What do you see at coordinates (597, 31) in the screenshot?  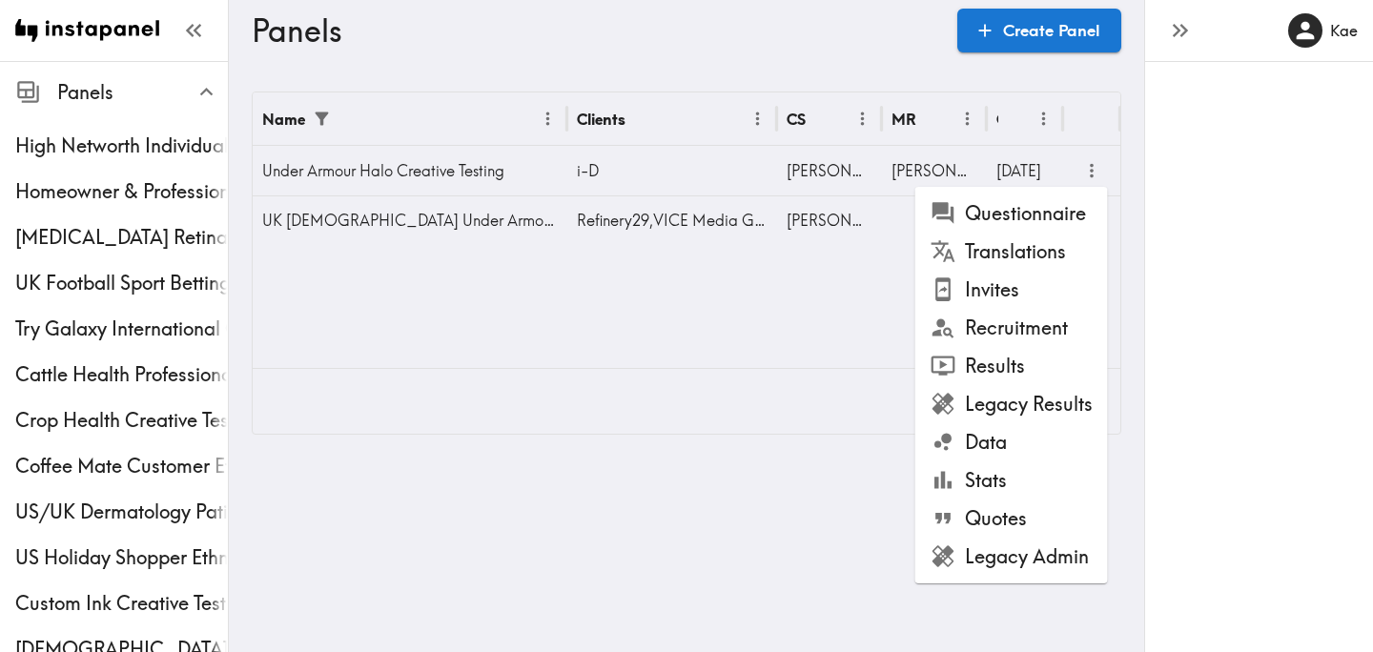 I see `h3: Panels` at bounding box center [597, 31].